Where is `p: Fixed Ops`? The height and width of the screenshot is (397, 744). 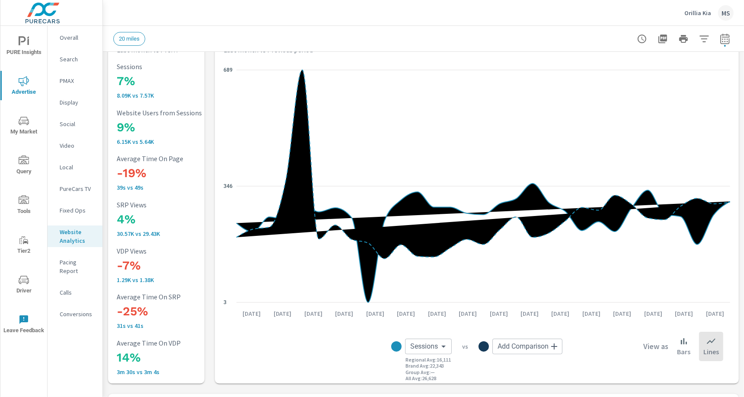
p: Fixed Ops is located at coordinates (77, 211).